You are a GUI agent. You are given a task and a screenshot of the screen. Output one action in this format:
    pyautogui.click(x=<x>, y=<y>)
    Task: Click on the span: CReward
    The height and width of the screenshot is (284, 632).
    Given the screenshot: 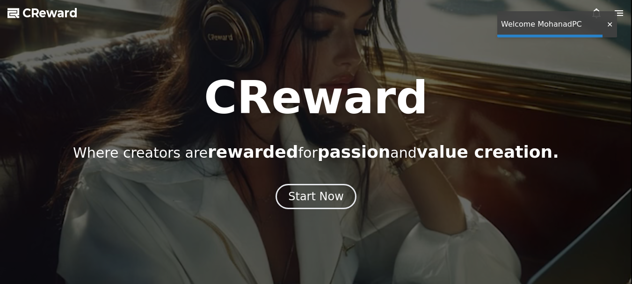 What is the action you would take?
    pyautogui.click(x=50, y=13)
    